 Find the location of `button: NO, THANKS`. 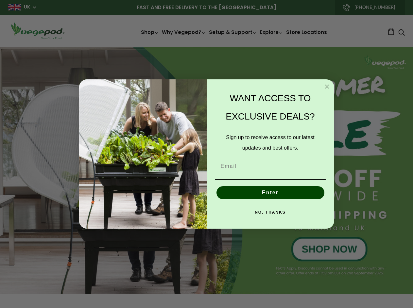

button: NO, THANKS is located at coordinates (270, 213).